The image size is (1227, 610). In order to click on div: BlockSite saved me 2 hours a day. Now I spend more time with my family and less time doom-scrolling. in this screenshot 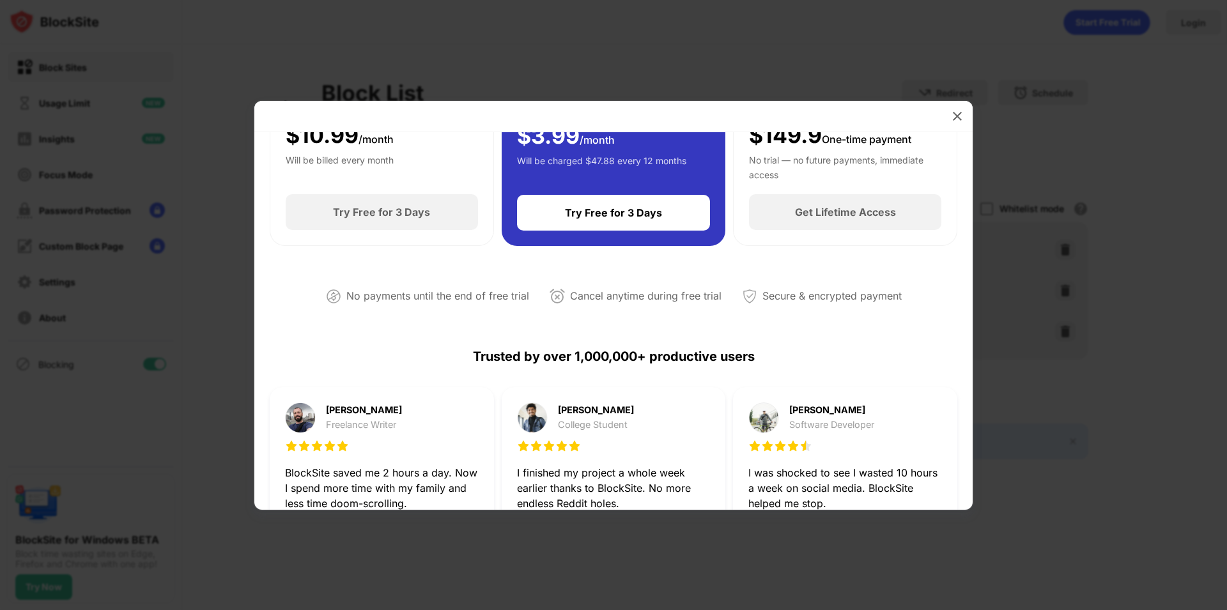, I will do `click(382, 488)`.